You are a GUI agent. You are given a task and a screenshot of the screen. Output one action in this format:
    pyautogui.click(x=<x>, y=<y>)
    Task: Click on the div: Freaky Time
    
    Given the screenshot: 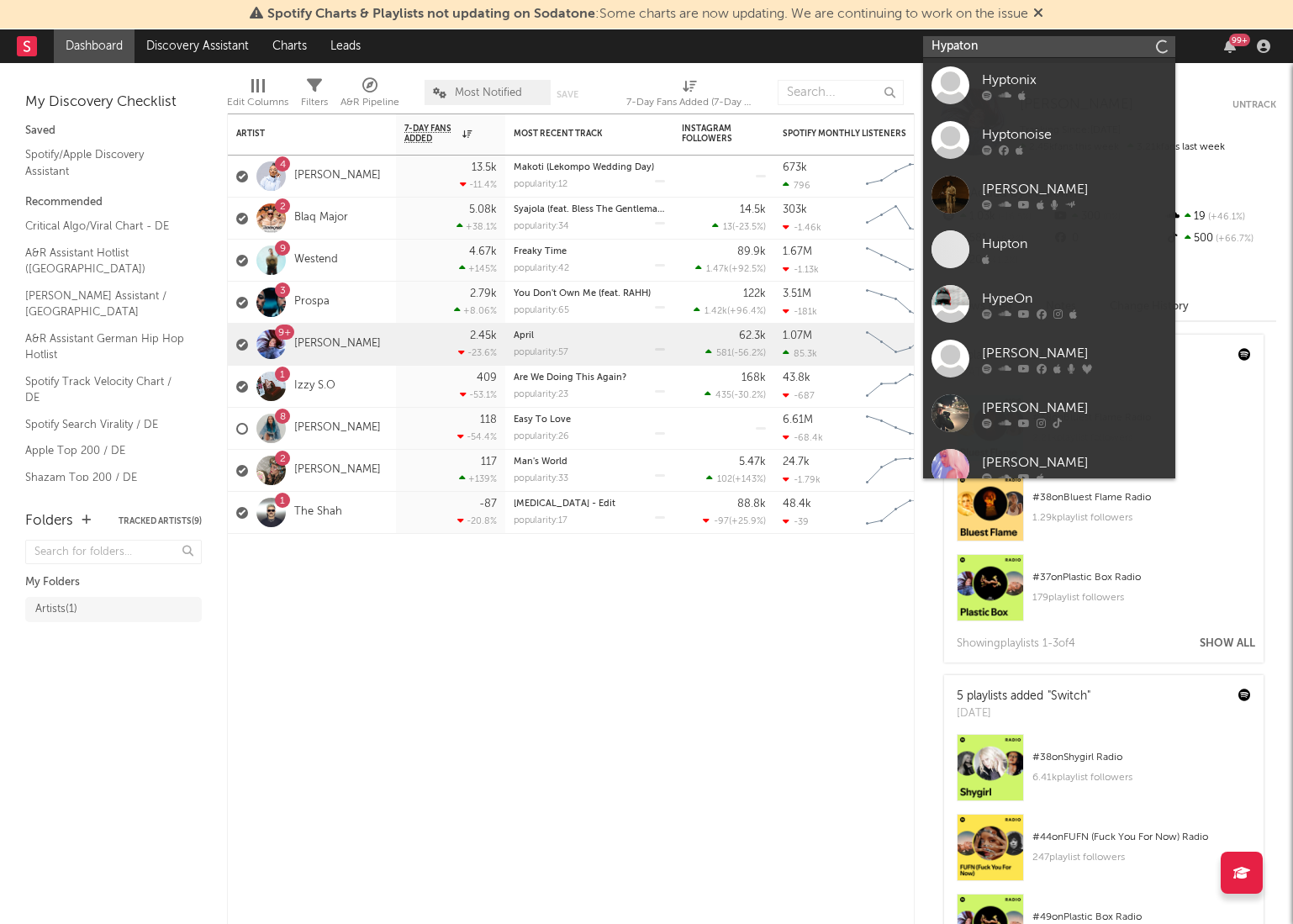 What is the action you would take?
    pyautogui.click(x=590, y=252)
    